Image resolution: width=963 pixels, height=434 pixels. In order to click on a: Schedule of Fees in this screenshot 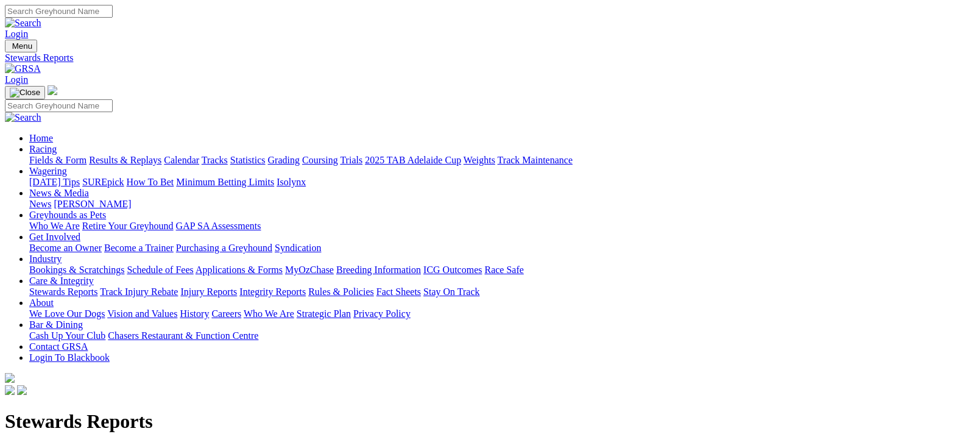, I will do `click(160, 269)`.